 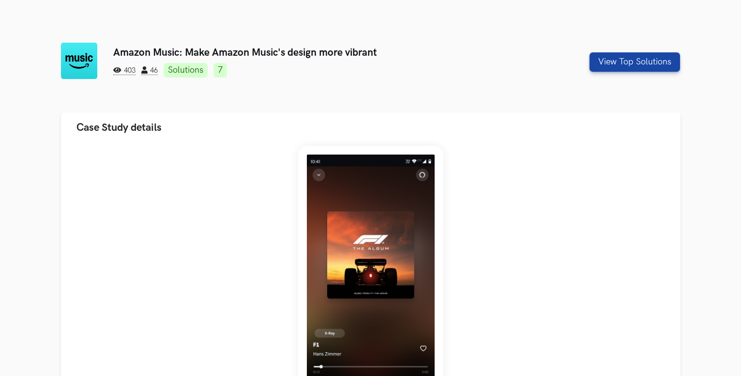 I want to click on span: Case Study details, so click(x=119, y=127).